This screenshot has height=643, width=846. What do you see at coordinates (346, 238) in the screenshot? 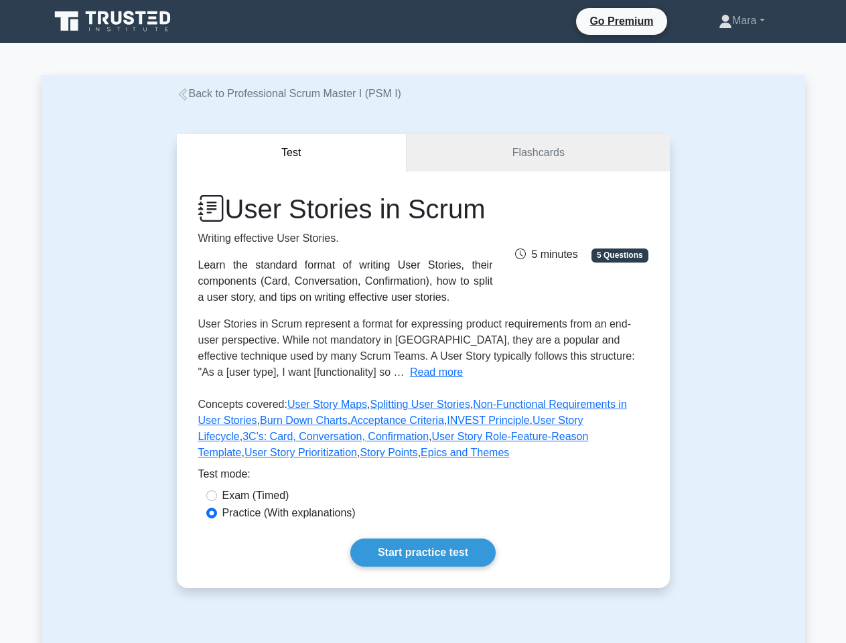
I see `p: Writing effective User Stories.` at bounding box center [346, 238].